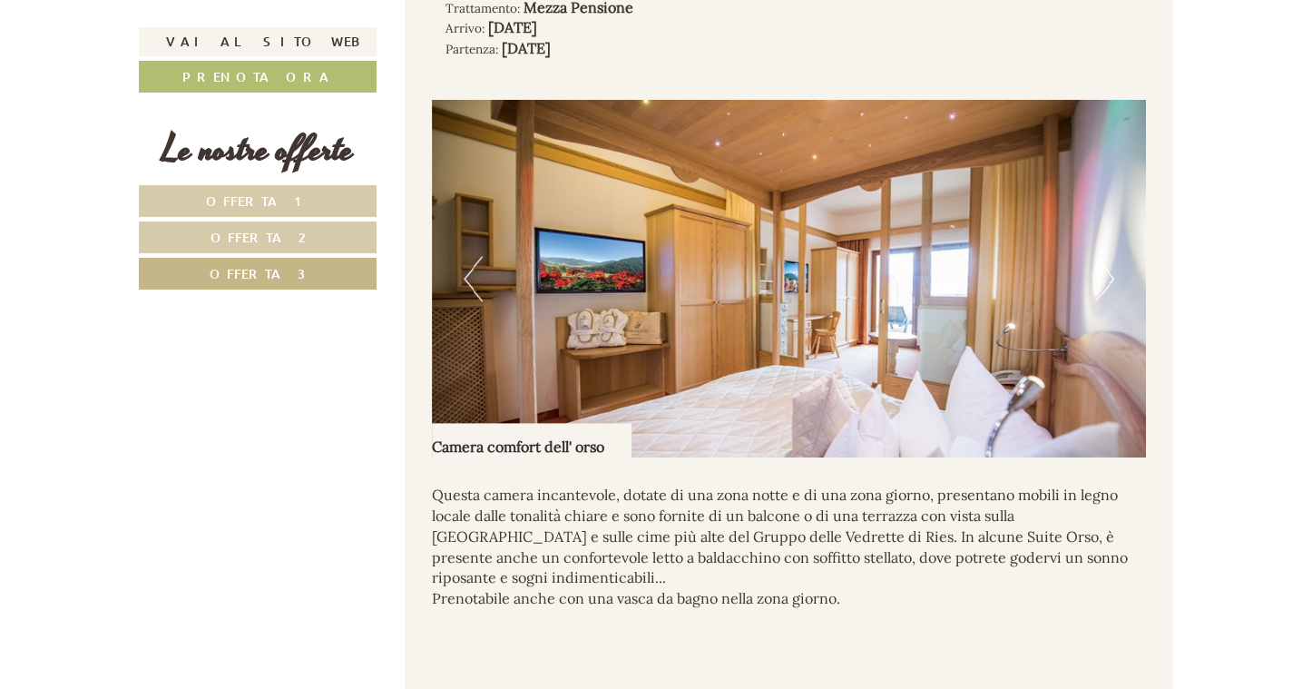 The image size is (1312, 689). I want to click on img: image, so click(790, 279).